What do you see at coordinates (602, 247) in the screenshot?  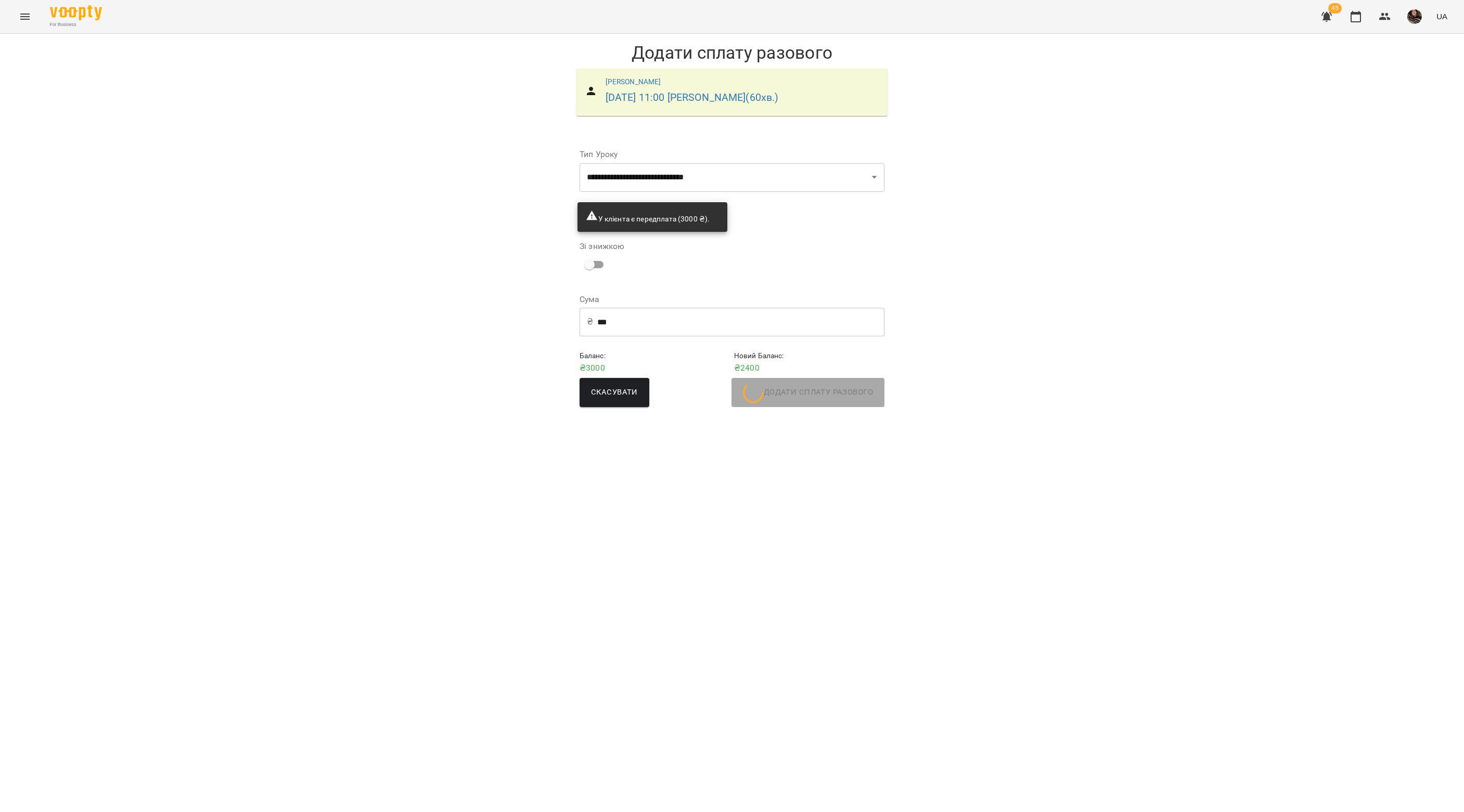 I see `label: Зі знижкою` at bounding box center [602, 247].